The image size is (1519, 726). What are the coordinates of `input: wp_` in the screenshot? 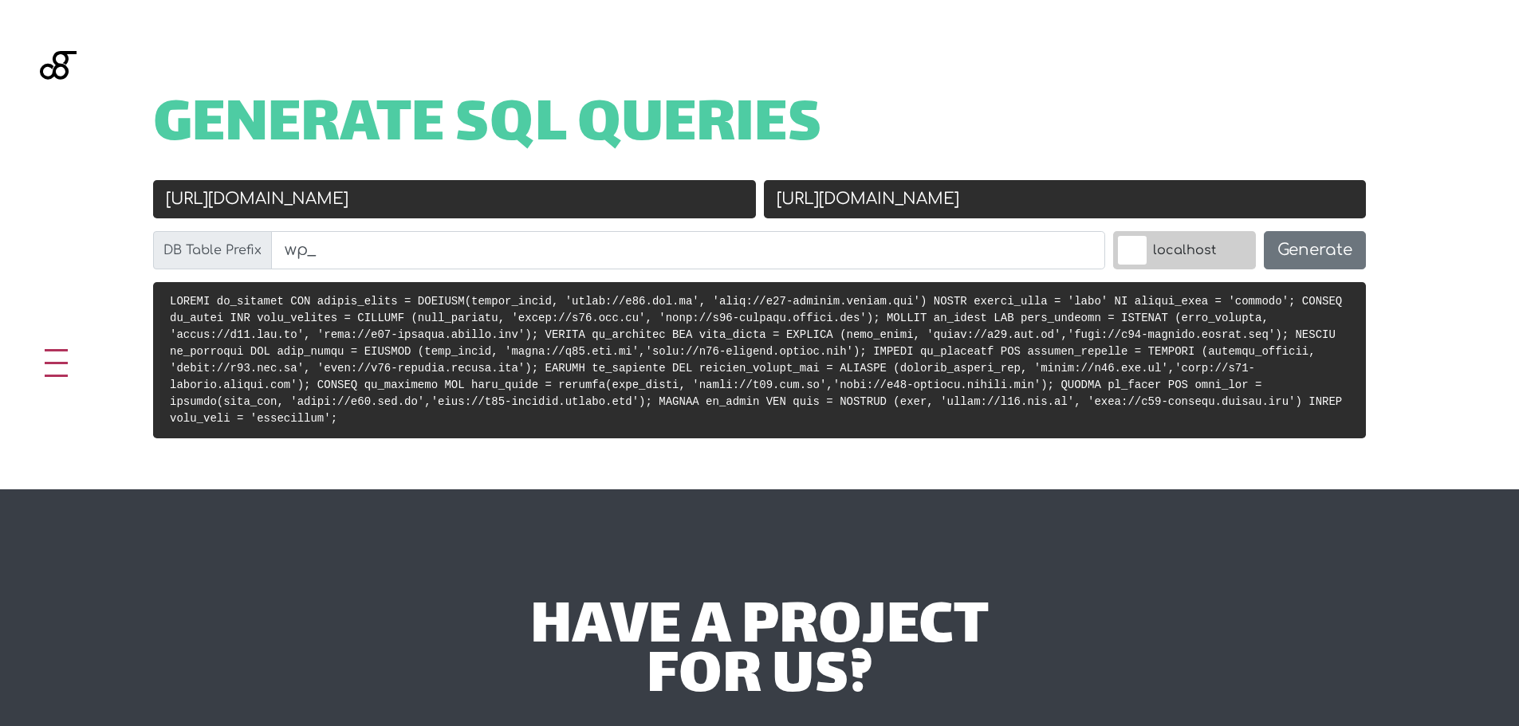 It's located at (688, 250).